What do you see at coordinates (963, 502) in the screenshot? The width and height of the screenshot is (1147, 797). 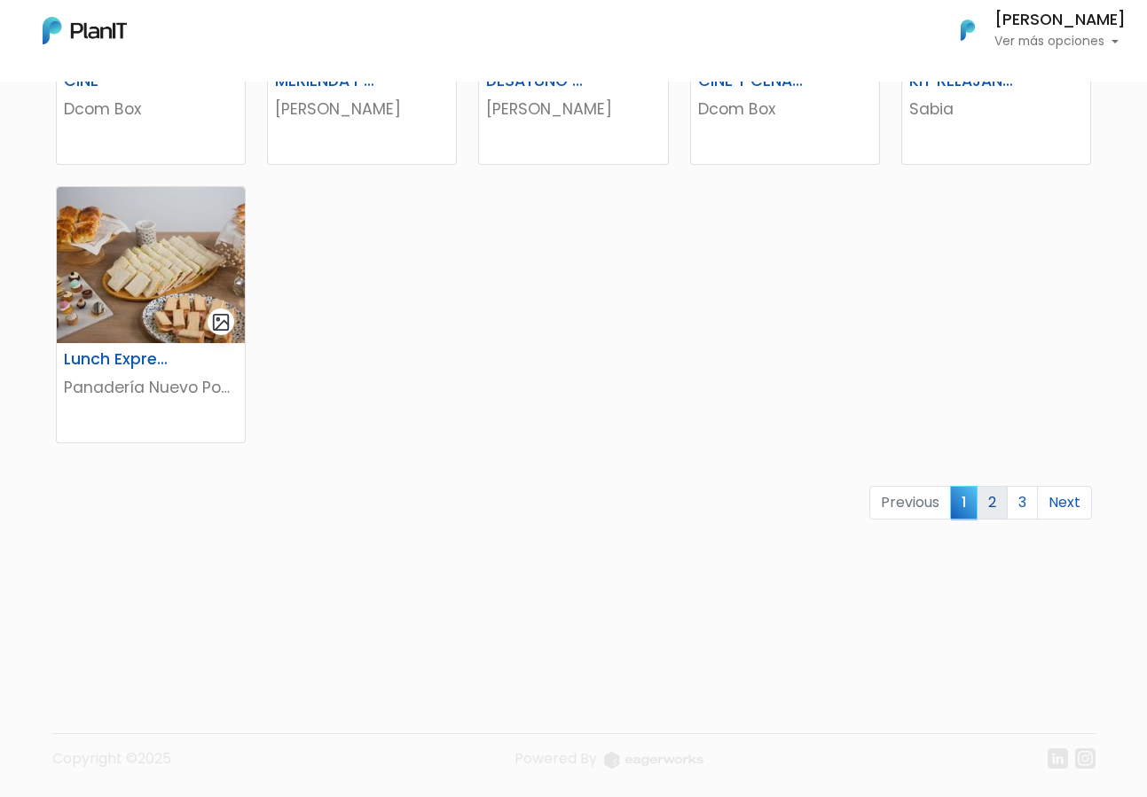 I see `span: 1` at bounding box center [963, 502].